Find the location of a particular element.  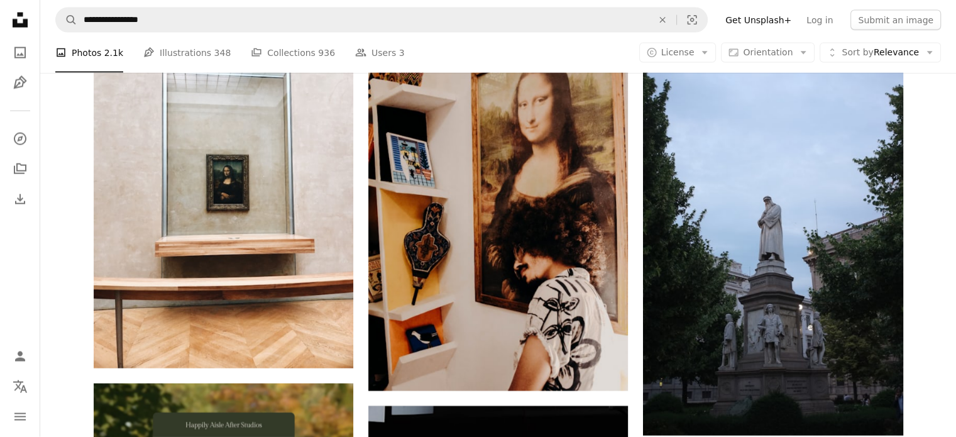

button: Visual search is located at coordinates (692, 20).